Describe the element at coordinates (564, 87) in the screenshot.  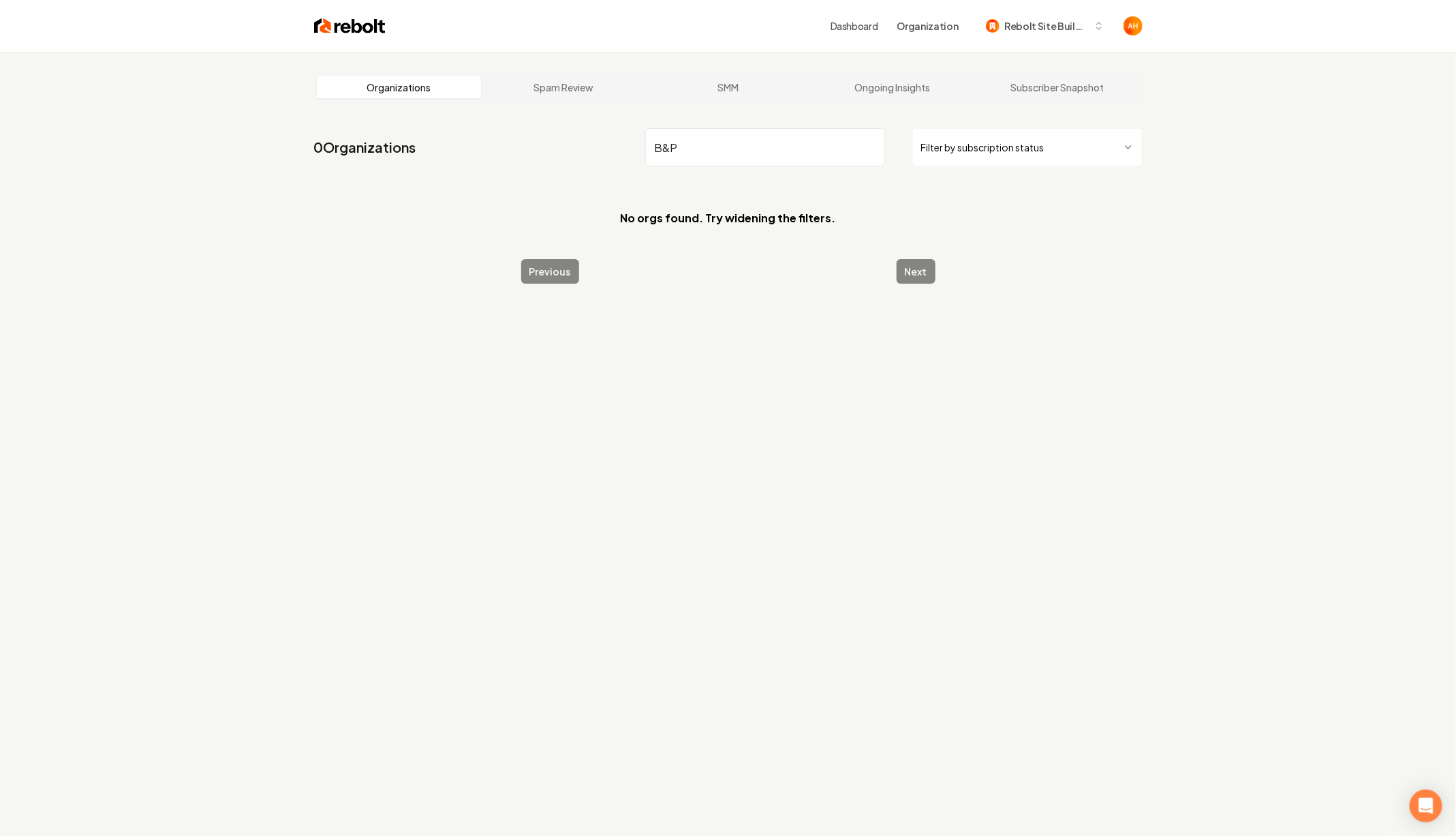
I see `a: Spam Review` at that location.